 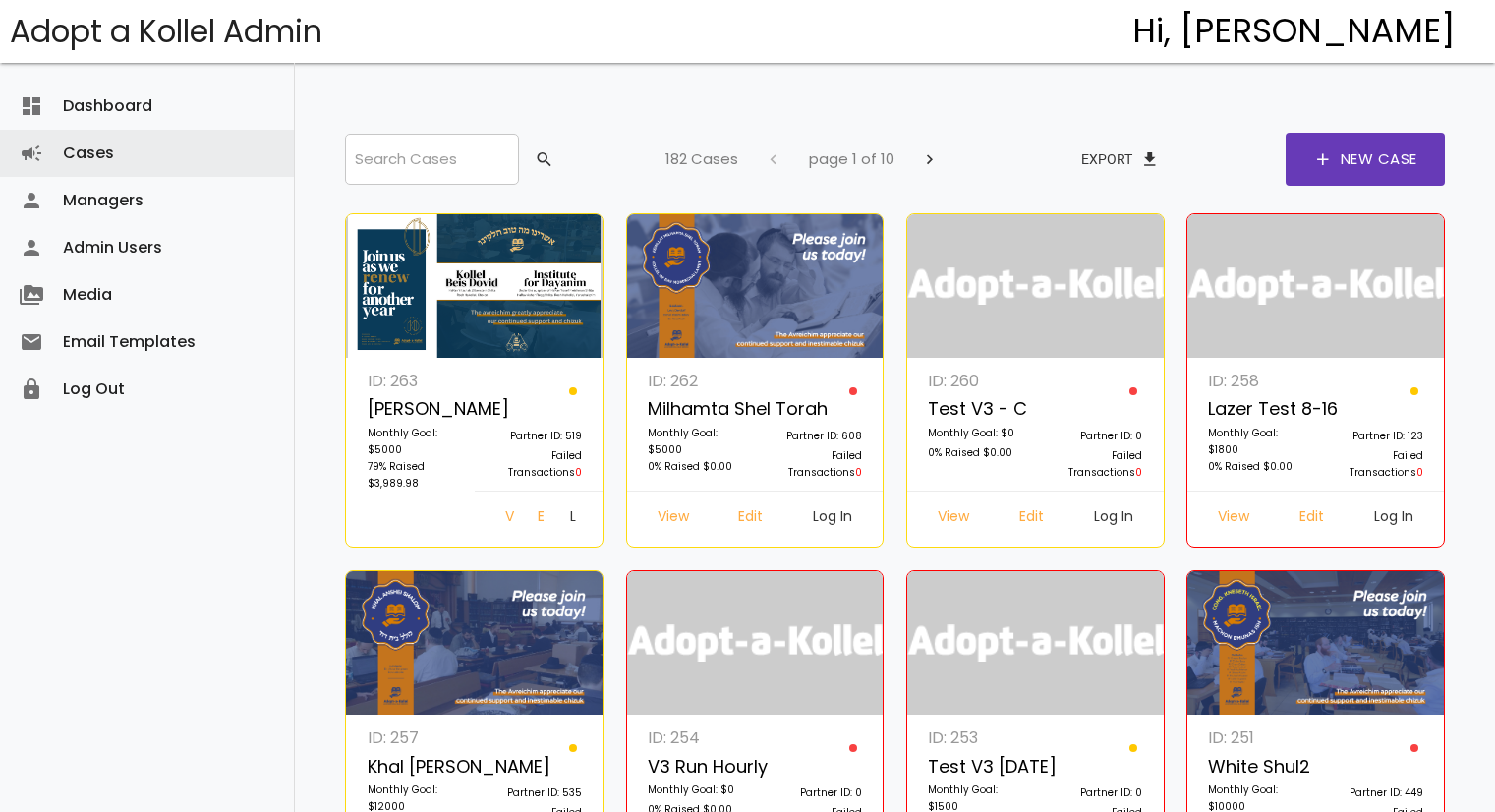 I want to click on i: lock, so click(x=32, y=389).